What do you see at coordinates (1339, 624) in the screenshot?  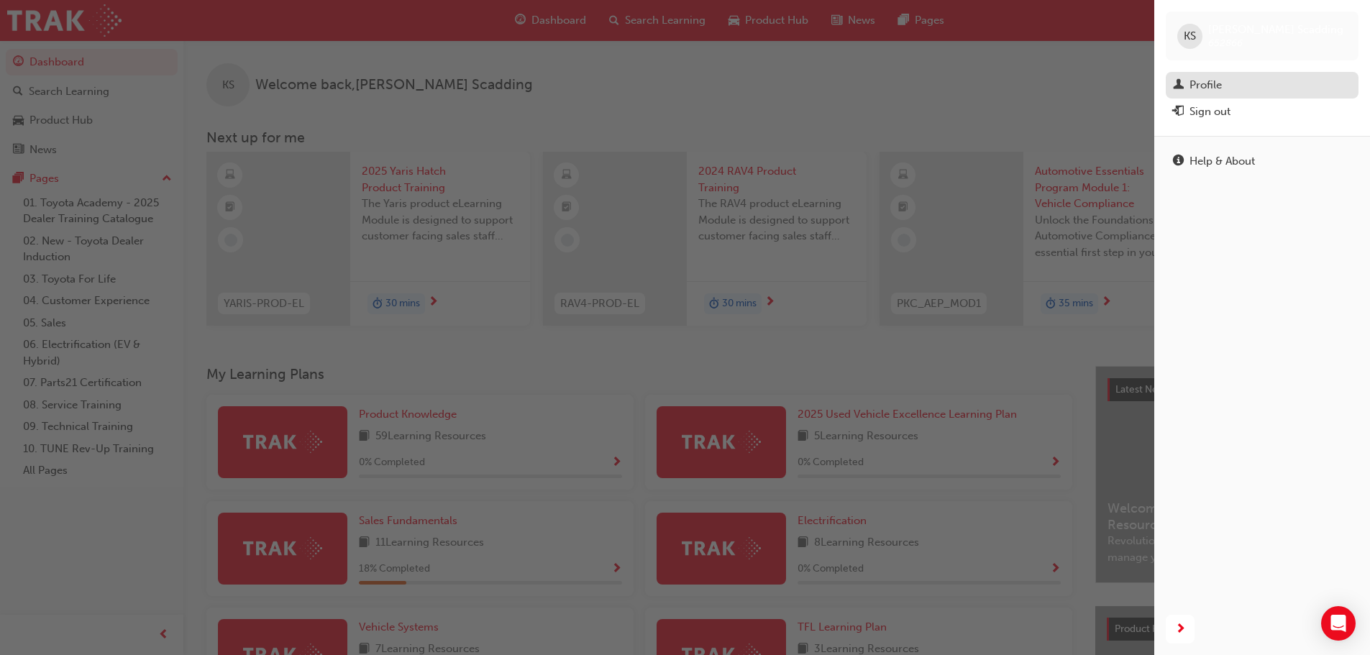 I see `div: Open Intercom Messenger` at bounding box center [1339, 624].